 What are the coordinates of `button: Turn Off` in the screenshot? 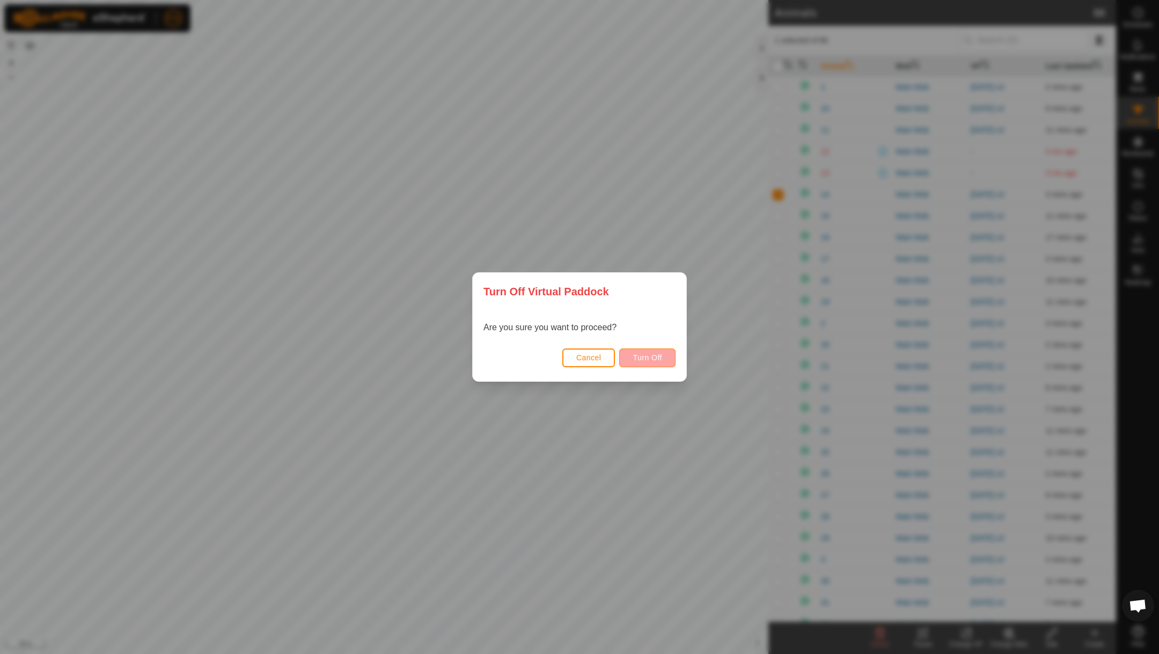 It's located at (647, 357).